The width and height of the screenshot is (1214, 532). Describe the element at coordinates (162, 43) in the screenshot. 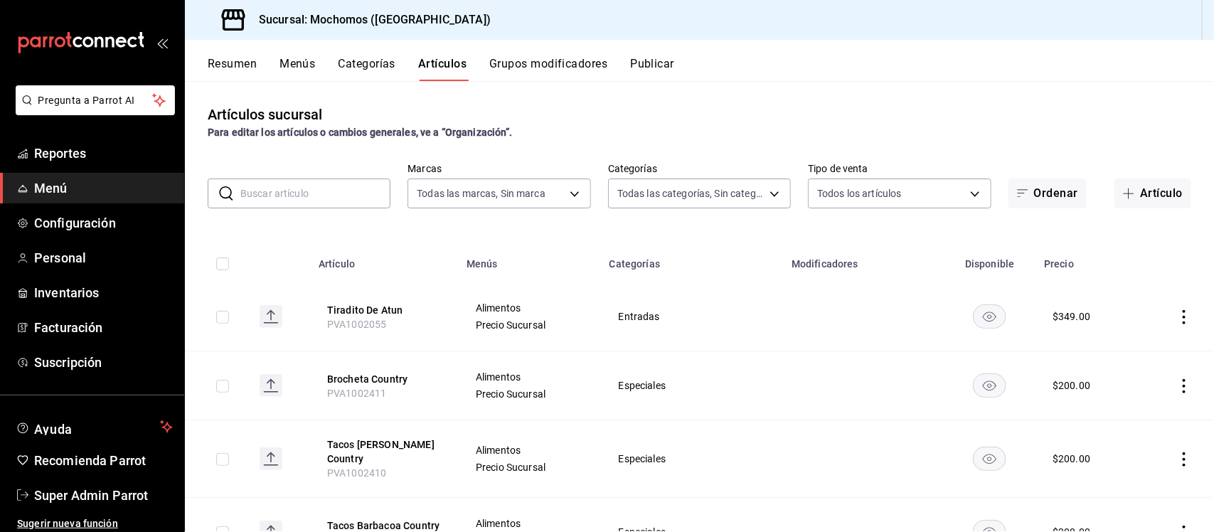

I see `button: open_drawer_menu` at that location.